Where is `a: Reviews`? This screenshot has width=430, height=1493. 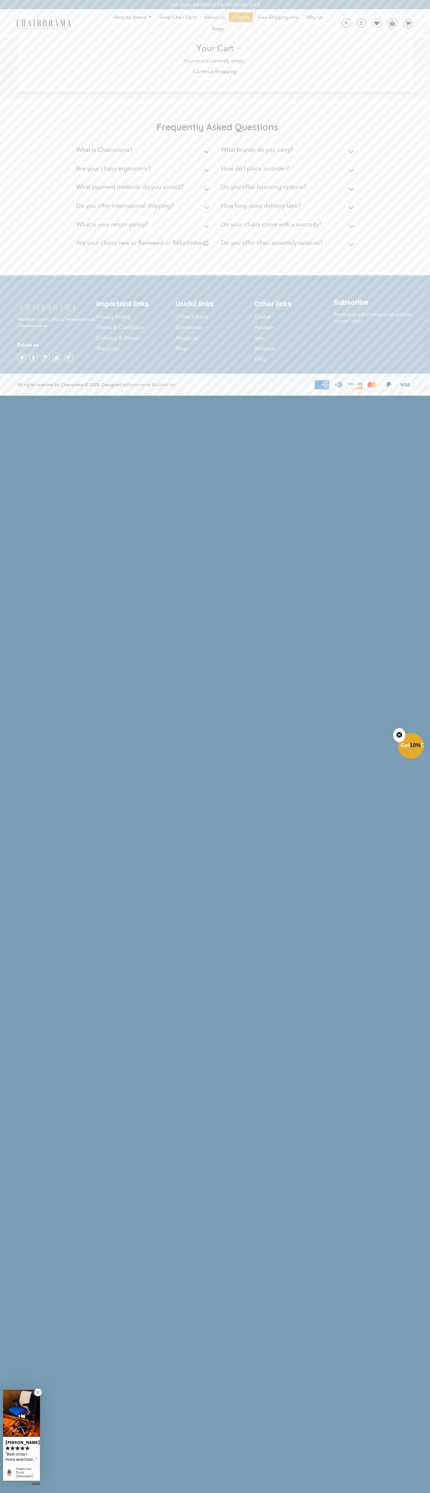
a: Reviews is located at coordinates (294, 348).